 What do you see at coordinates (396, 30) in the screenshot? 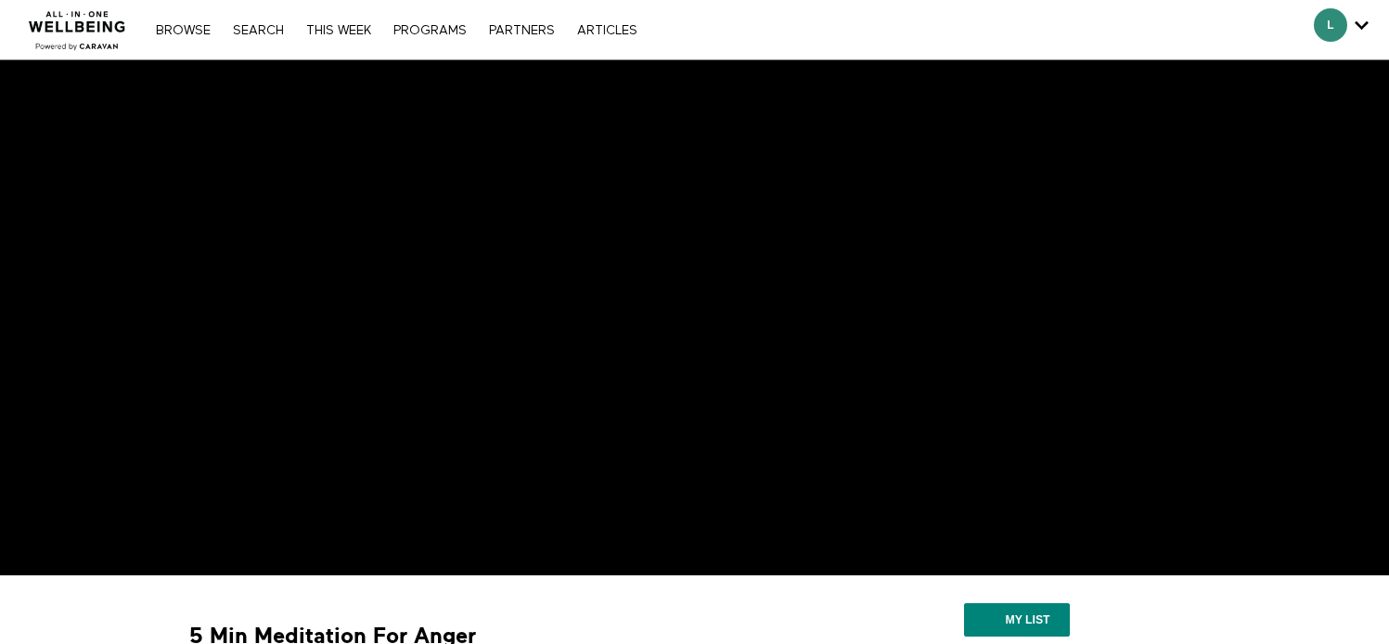
I see `nav: Primary` at bounding box center [396, 30].